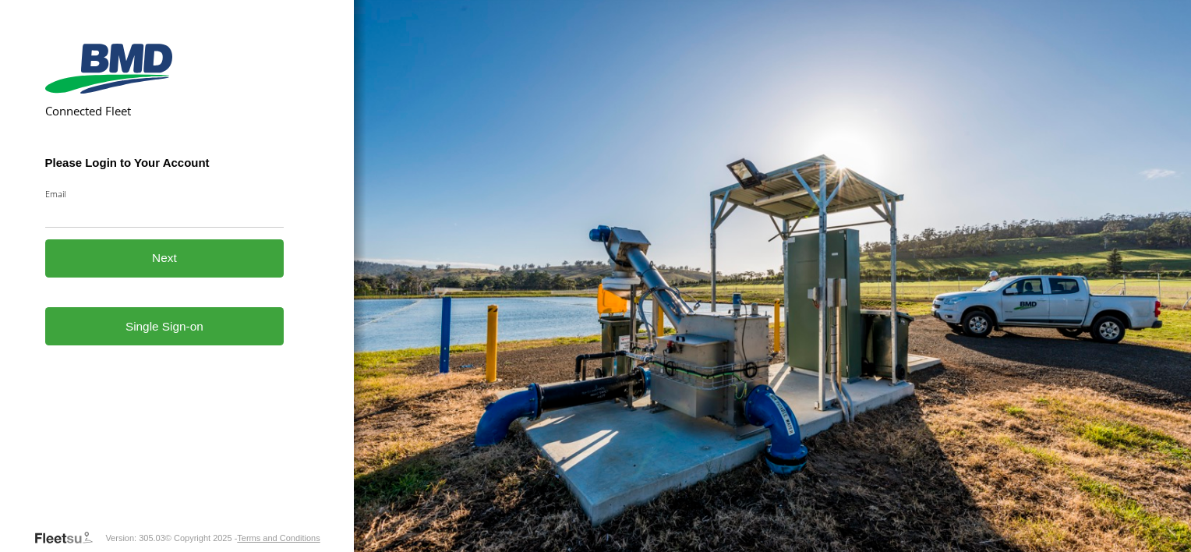  Describe the element at coordinates (108, 69) in the screenshot. I see `img: BMD` at that location.